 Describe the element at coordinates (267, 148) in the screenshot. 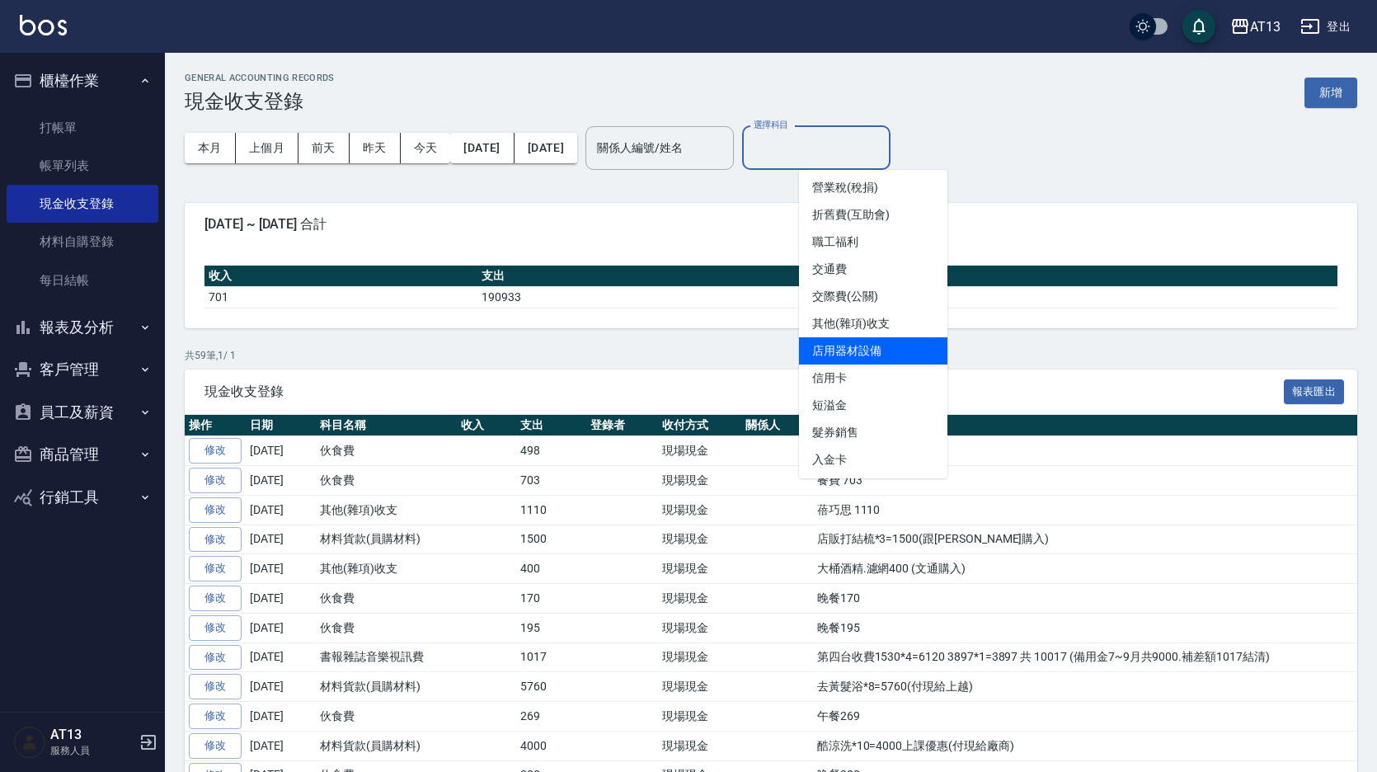

I see `button: 上個月` at that location.